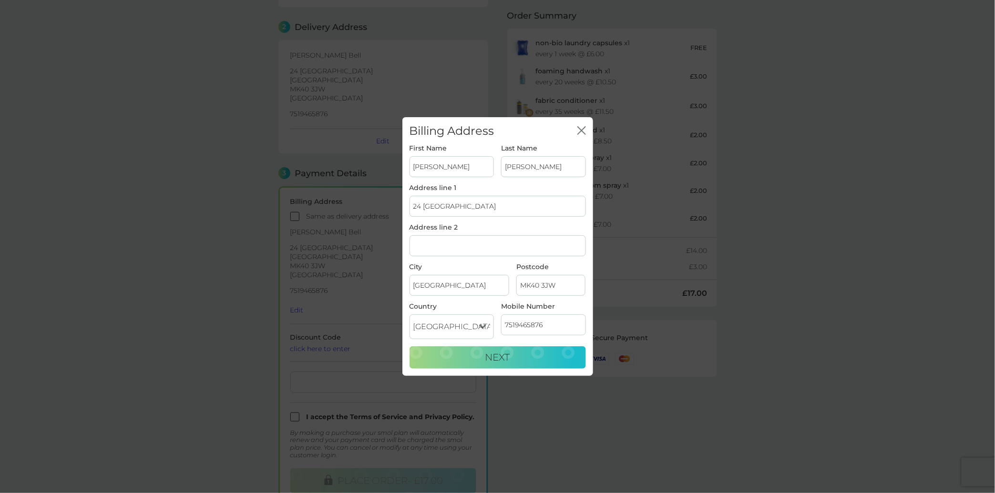 The height and width of the screenshot is (493, 995). I want to click on label: Address line 1, so click(498, 188).